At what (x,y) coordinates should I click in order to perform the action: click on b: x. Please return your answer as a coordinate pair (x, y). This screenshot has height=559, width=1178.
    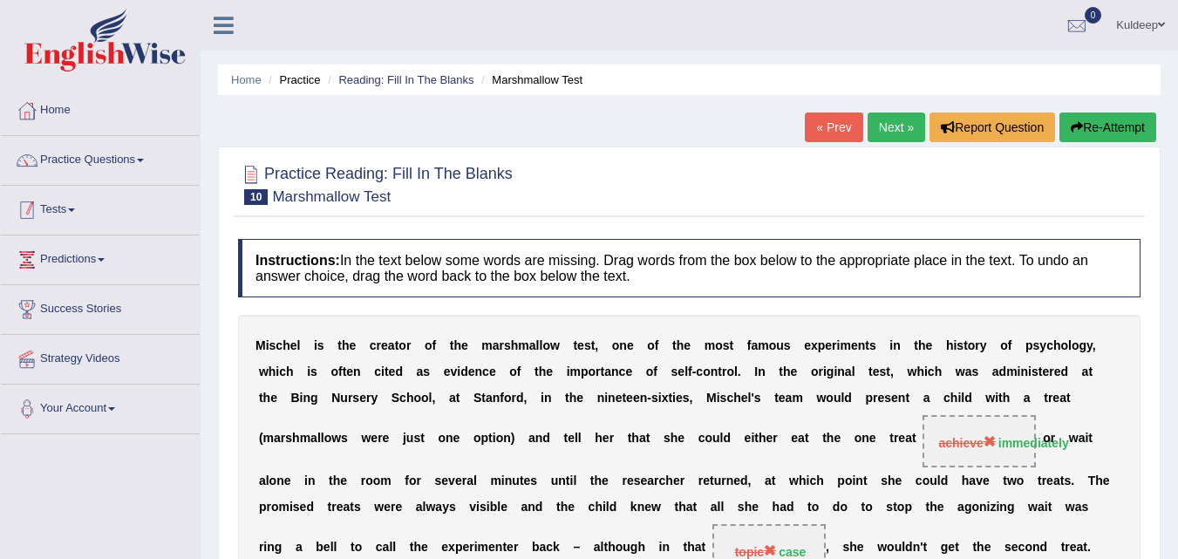
    Looking at the image, I should click on (815, 345).